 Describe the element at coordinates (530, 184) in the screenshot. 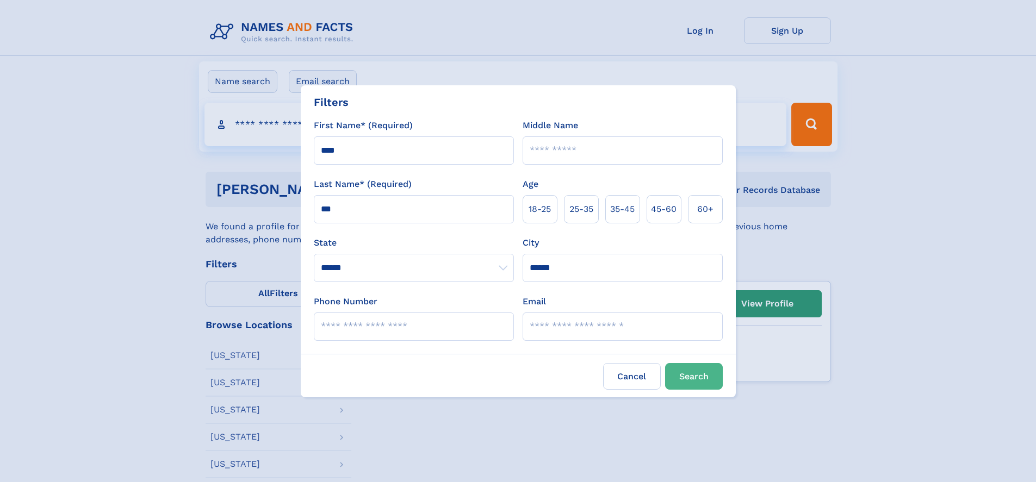

I see `label: Age` at that location.